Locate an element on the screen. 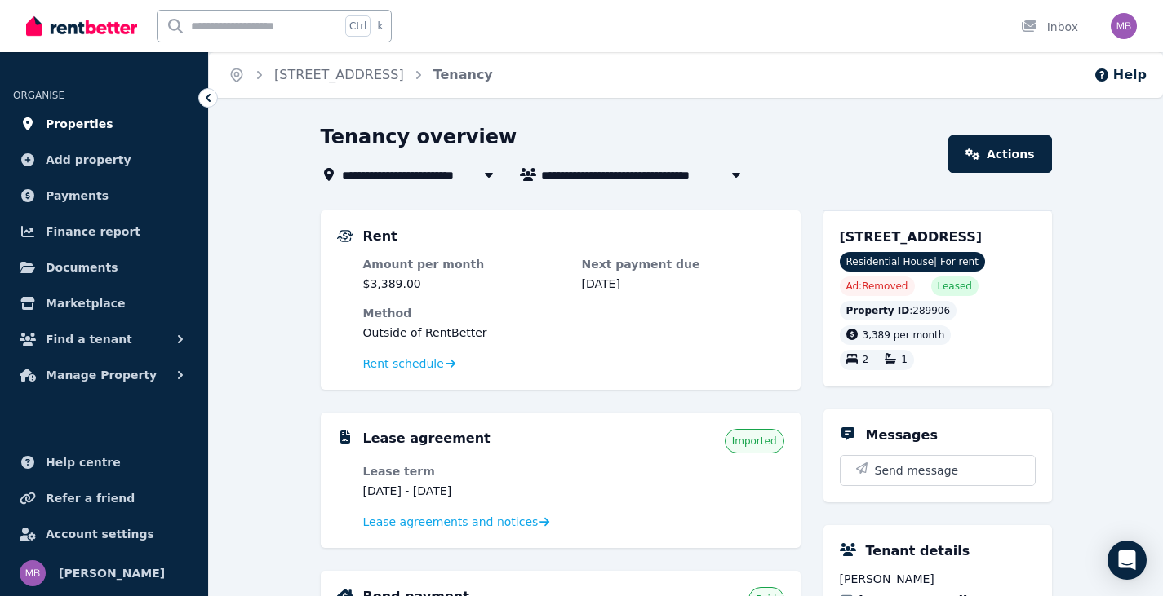 The height and width of the screenshot is (596, 1163). button: Manage Property is located at coordinates (104, 375).